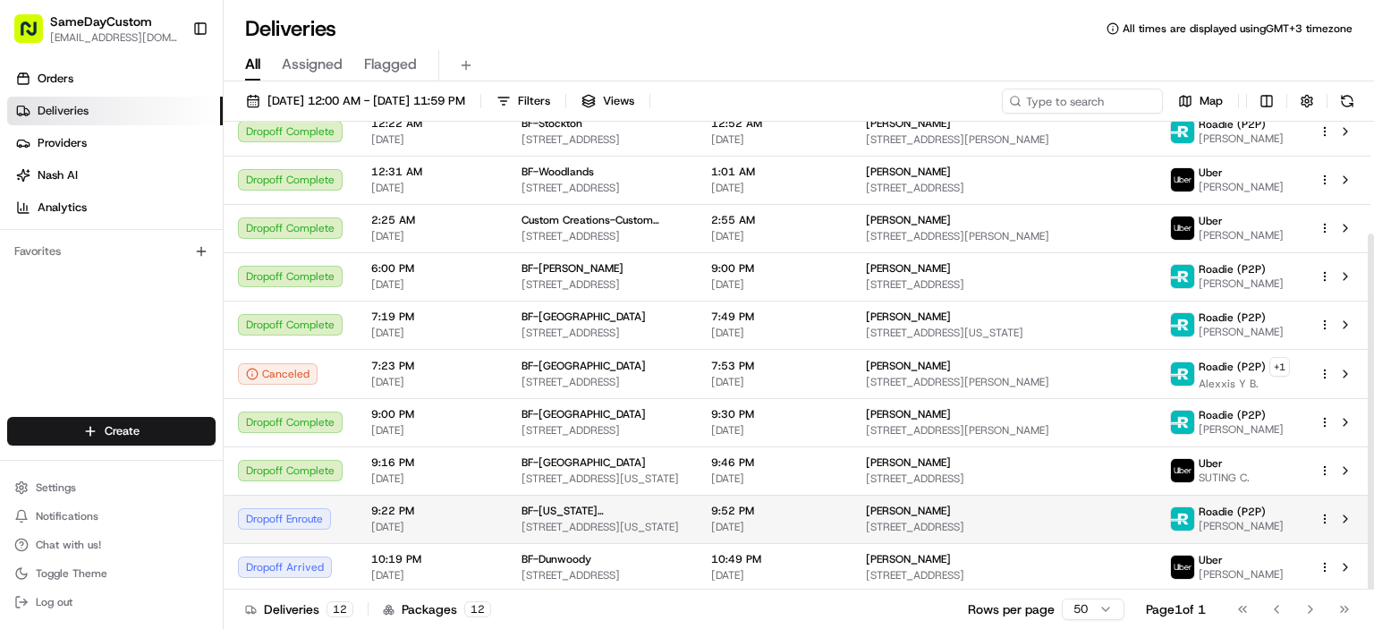 This screenshot has width=1374, height=629. I want to click on span: Log out, so click(54, 602).